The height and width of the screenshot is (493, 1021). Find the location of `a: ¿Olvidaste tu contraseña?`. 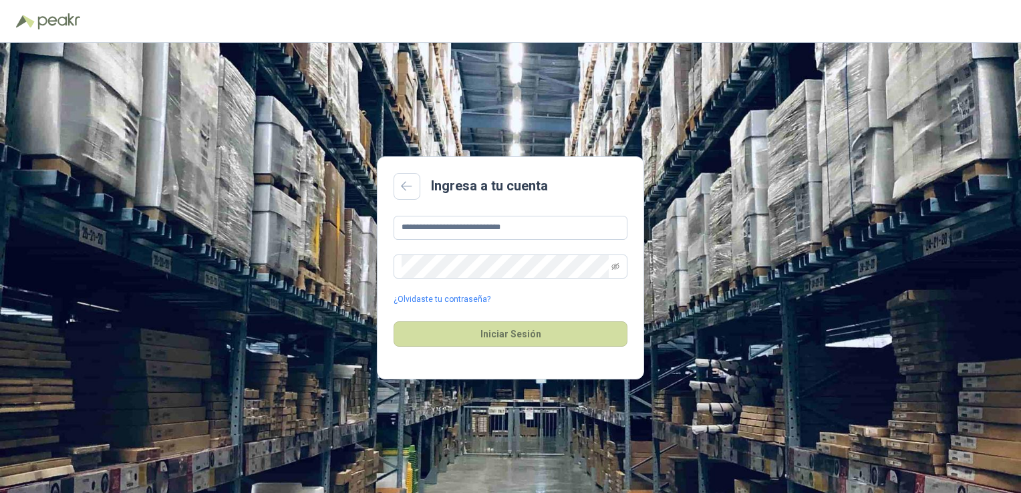

a: ¿Olvidaste tu contraseña? is located at coordinates (442, 299).